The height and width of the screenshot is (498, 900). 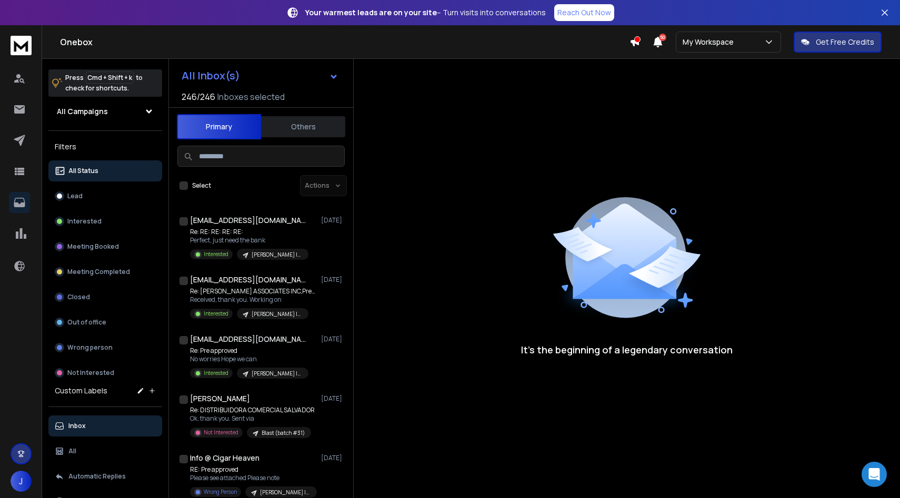 What do you see at coordinates (81, 391) in the screenshot?
I see `h3: Custom Labels` at bounding box center [81, 391].